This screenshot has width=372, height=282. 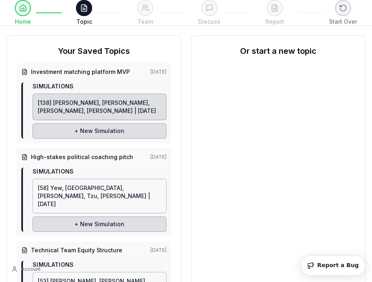 What do you see at coordinates (278, 51) in the screenshot?
I see `h2: Or start a new topic` at bounding box center [278, 51].